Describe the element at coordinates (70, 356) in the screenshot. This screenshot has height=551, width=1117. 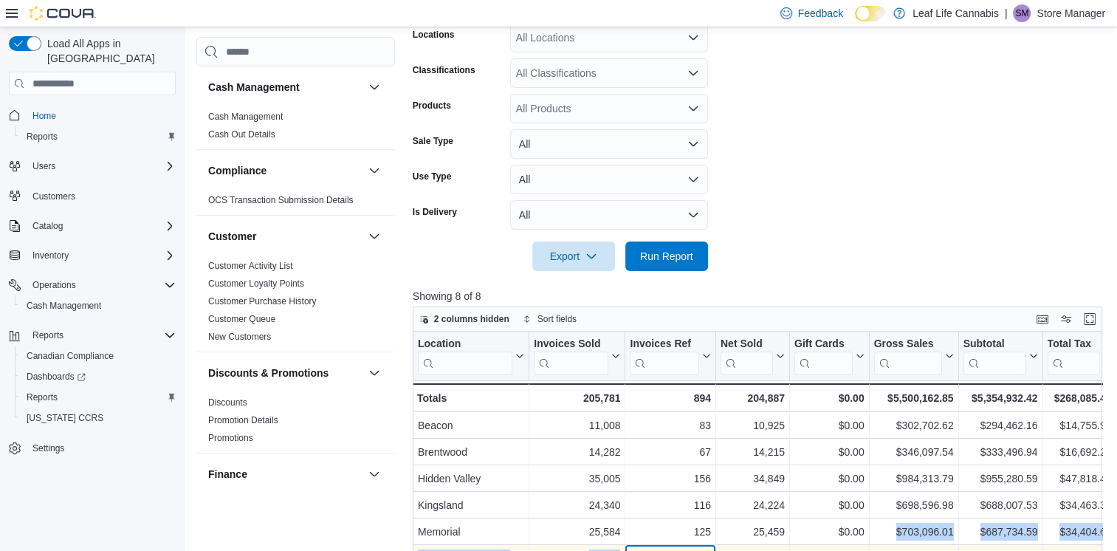
I see `a: Canadian Compliance` at that location.